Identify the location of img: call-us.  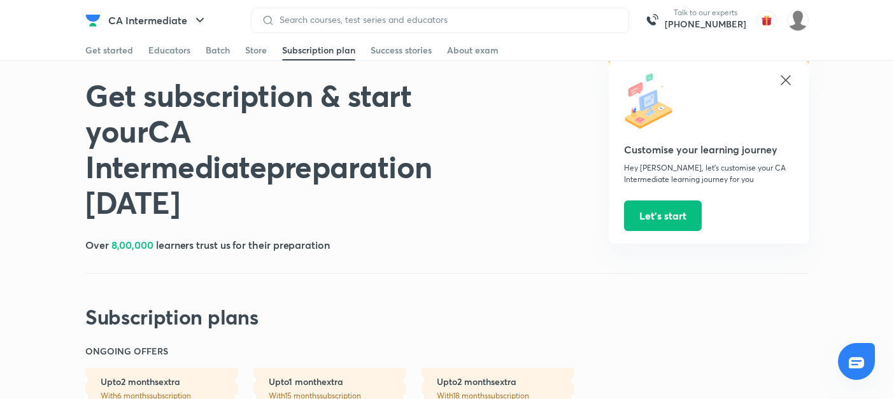
(652, 20).